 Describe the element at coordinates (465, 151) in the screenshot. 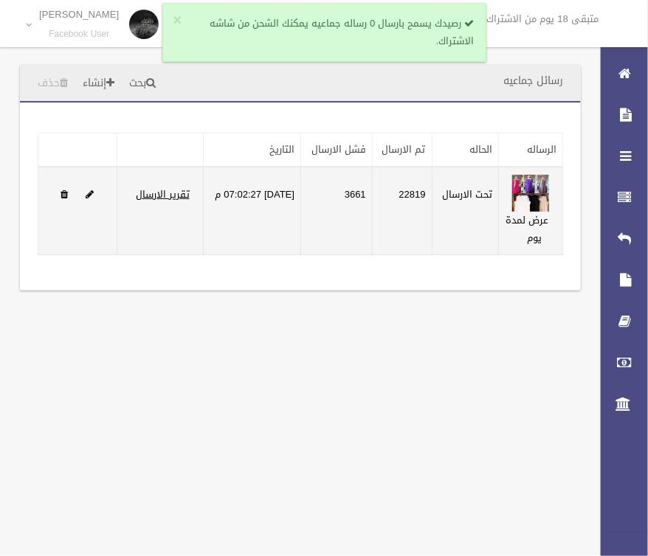

I see `th: الحاله` at that location.